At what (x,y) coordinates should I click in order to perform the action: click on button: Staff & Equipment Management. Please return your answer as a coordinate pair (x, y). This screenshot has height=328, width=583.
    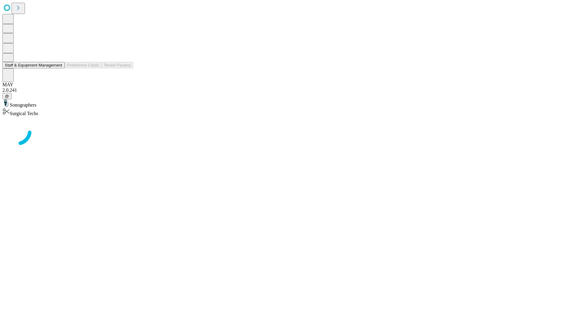
    Looking at the image, I should click on (33, 65).